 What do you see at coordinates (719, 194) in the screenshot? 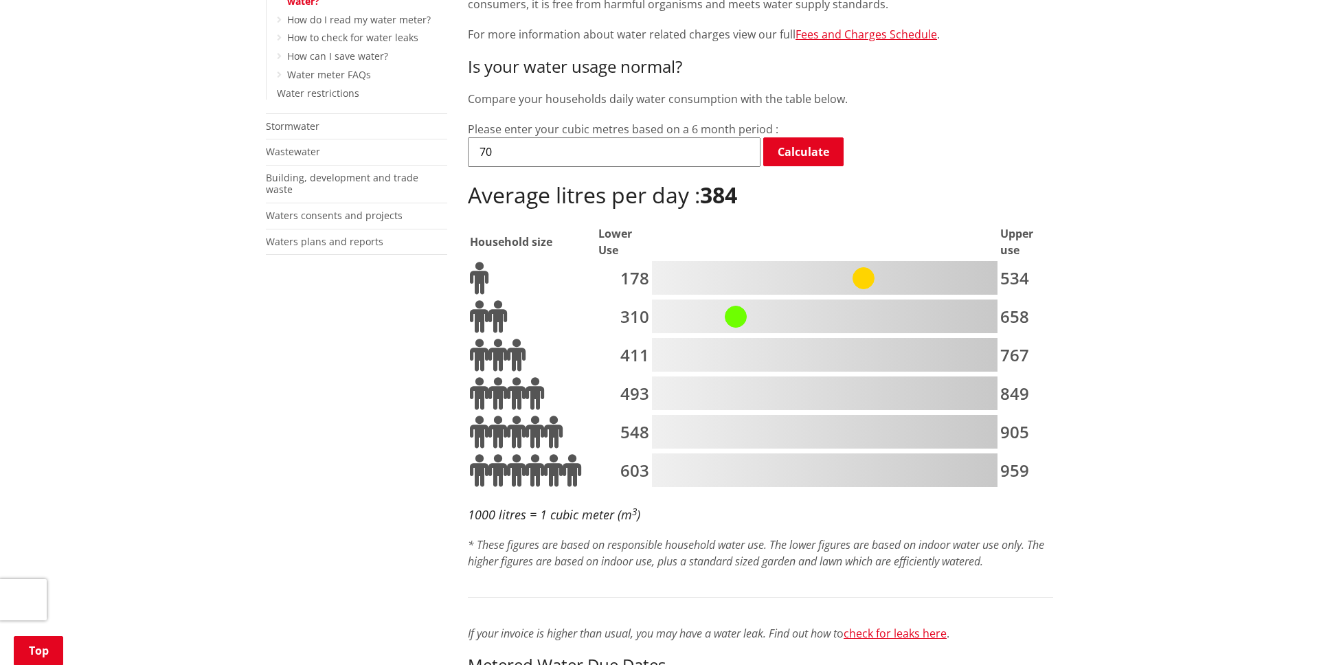
I see `b: 384` at bounding box center [719, 194].